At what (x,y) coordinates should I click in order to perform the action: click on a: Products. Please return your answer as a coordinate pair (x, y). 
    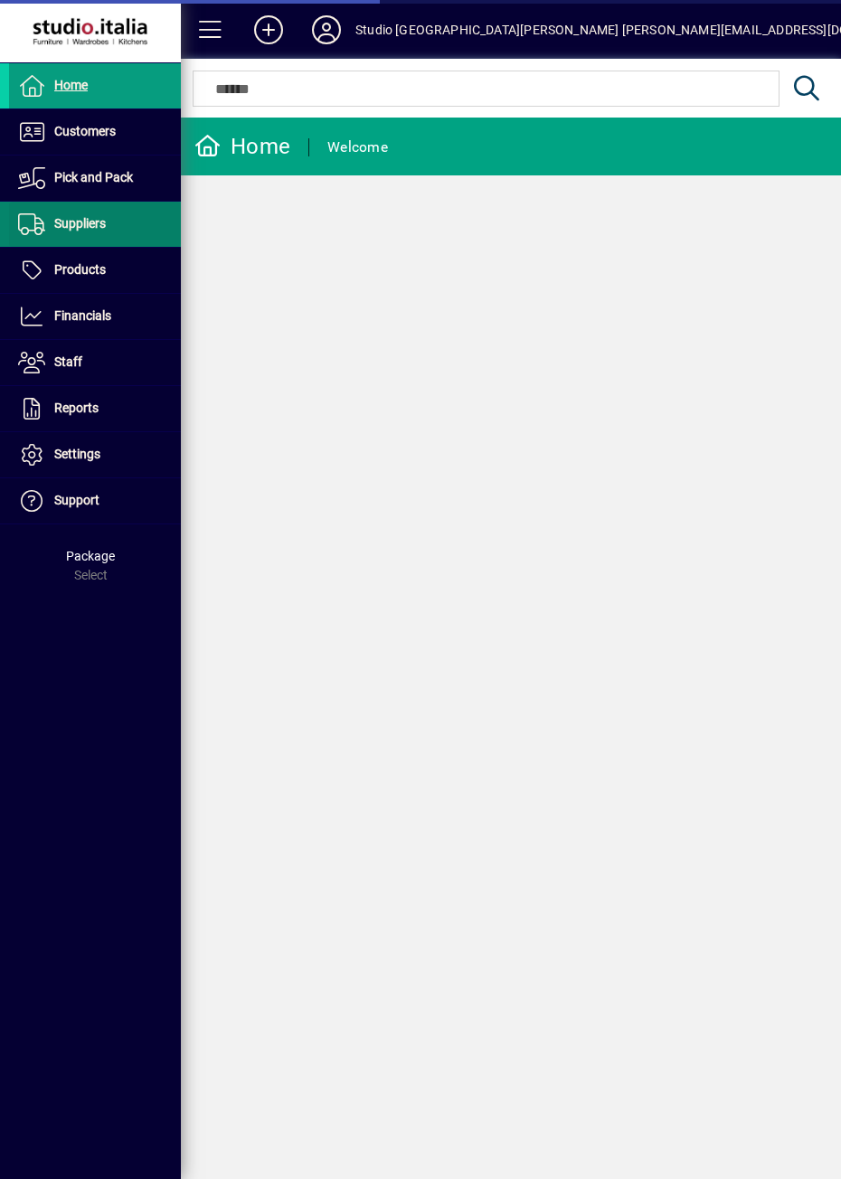
    Looking at the image, I should click on (95, 270).